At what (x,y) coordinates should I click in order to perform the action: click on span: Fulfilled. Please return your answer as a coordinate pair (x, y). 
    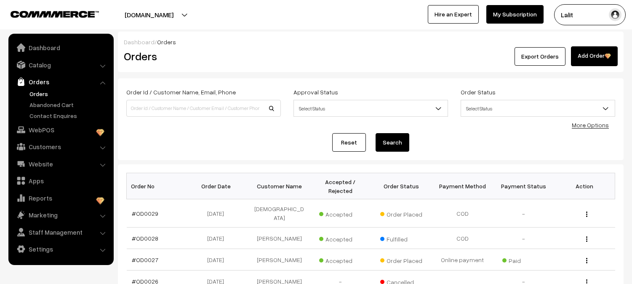
    Looking at the image, I should click on (401, 238).